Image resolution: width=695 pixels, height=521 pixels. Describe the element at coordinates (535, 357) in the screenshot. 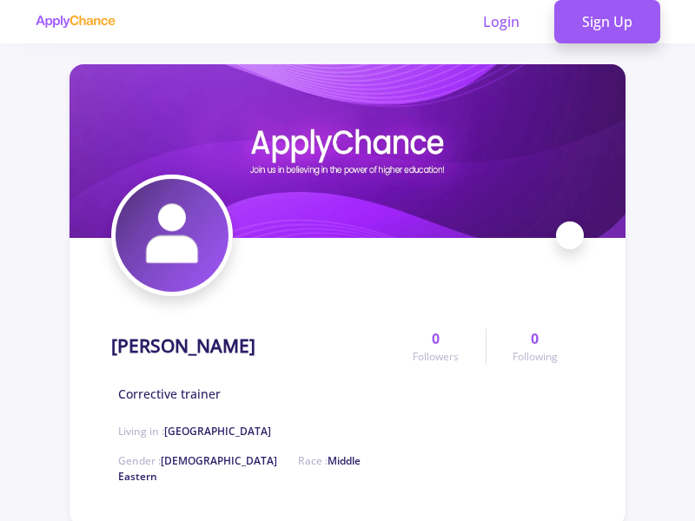

I see `span: Following` at that location.